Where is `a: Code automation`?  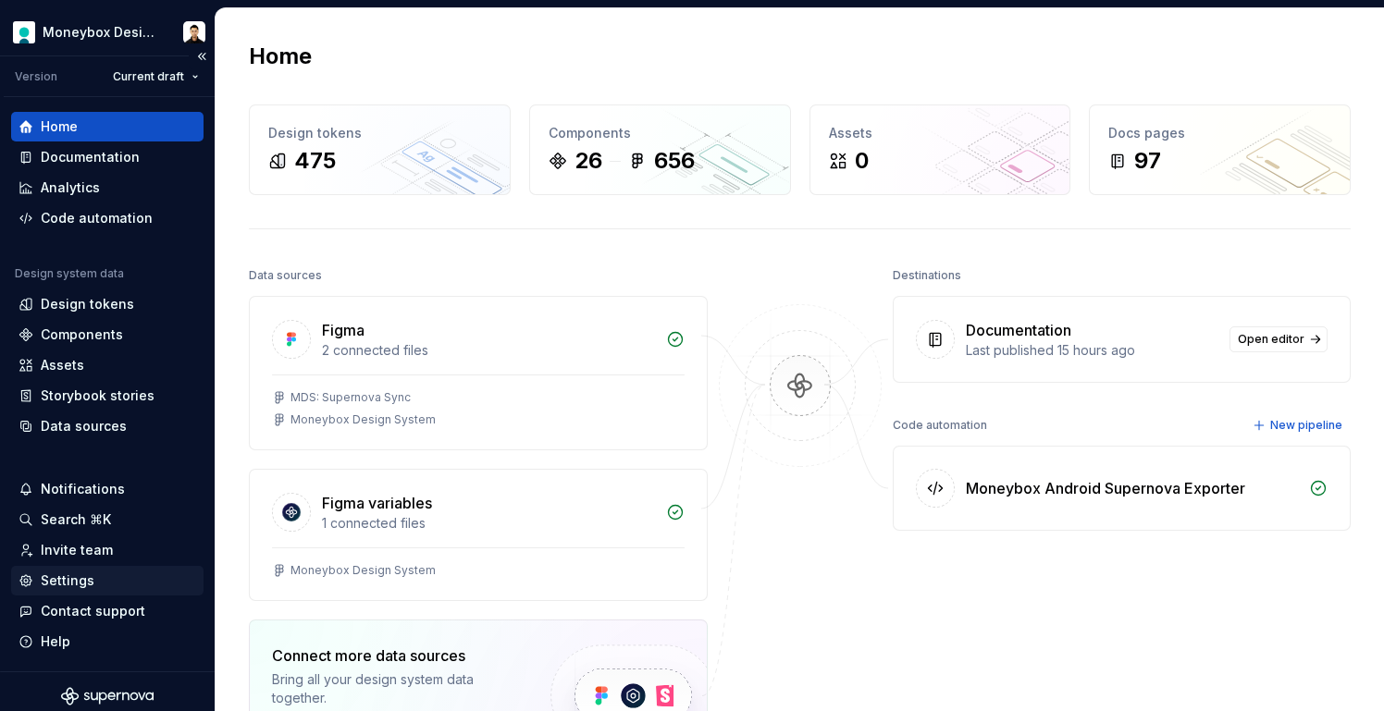 a: Code automation is located at coordinates (107, 218).